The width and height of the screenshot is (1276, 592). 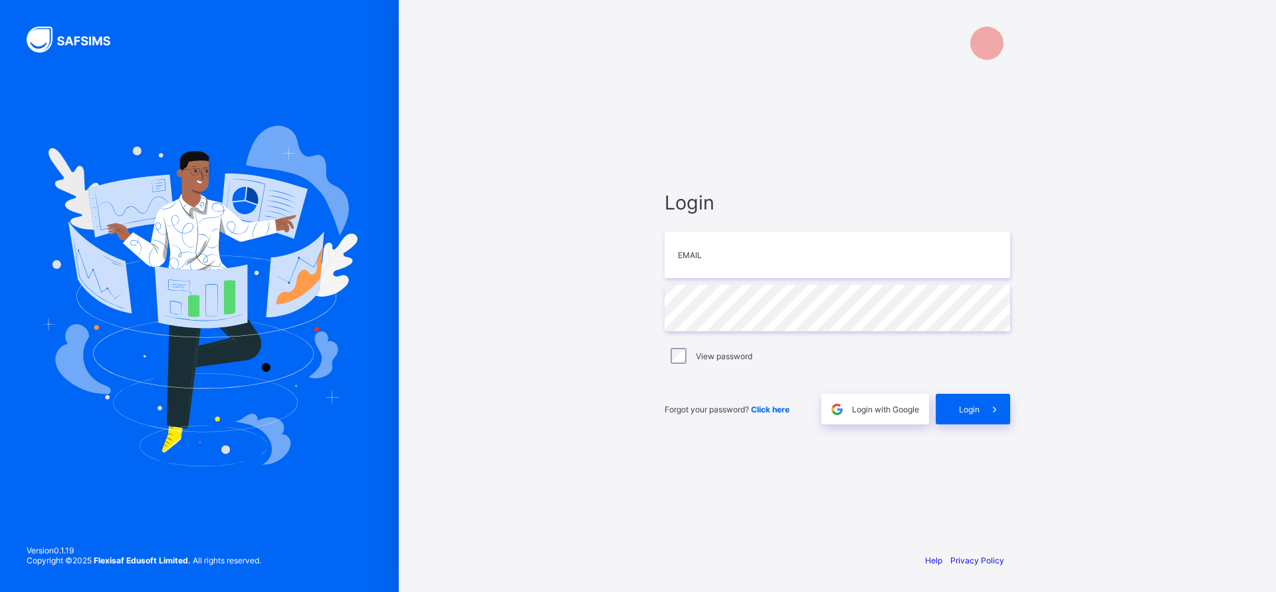 I want to click on strong: Flexisaf Edusoft Limited., so click(x=142, y=560).